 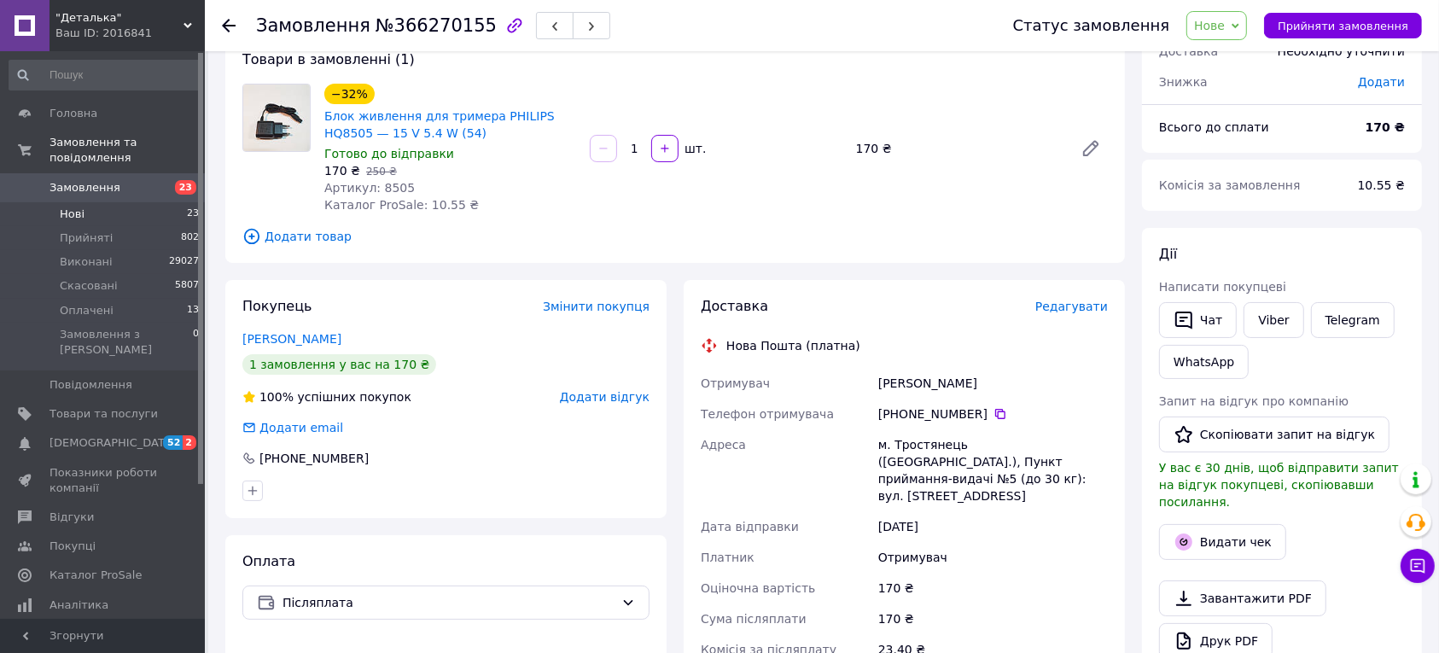 I want to click on b: 170 ₴, so click(x=1386, y=127).